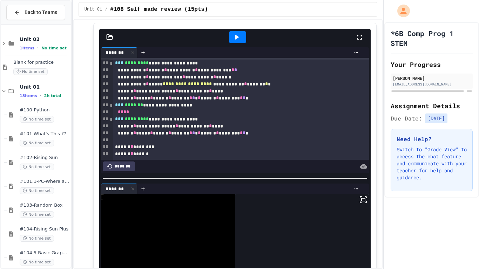 This screenshot has height=269, width=479. I want to click on button: Back to Teams, so click(36, 12).